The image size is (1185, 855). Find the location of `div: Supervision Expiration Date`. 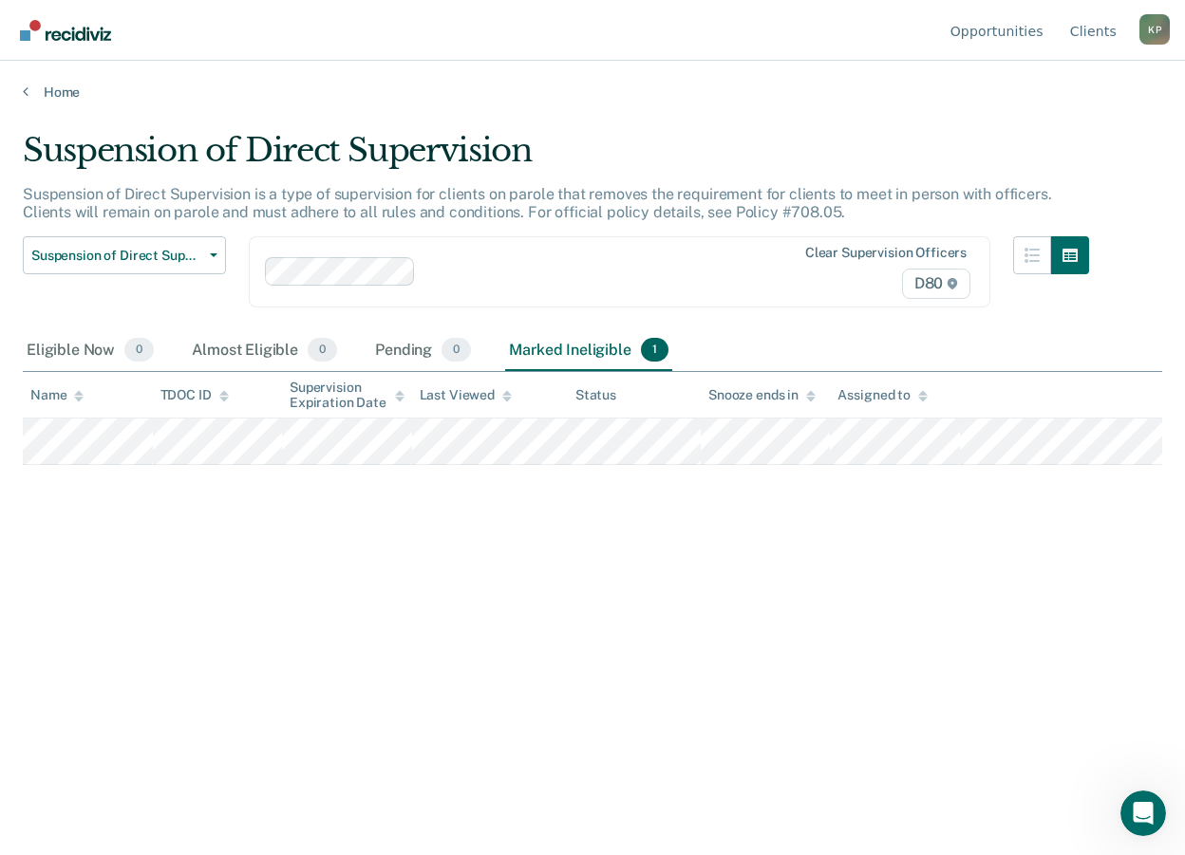

div: Supervision Expiration Date is located at coordinates (346, 396).